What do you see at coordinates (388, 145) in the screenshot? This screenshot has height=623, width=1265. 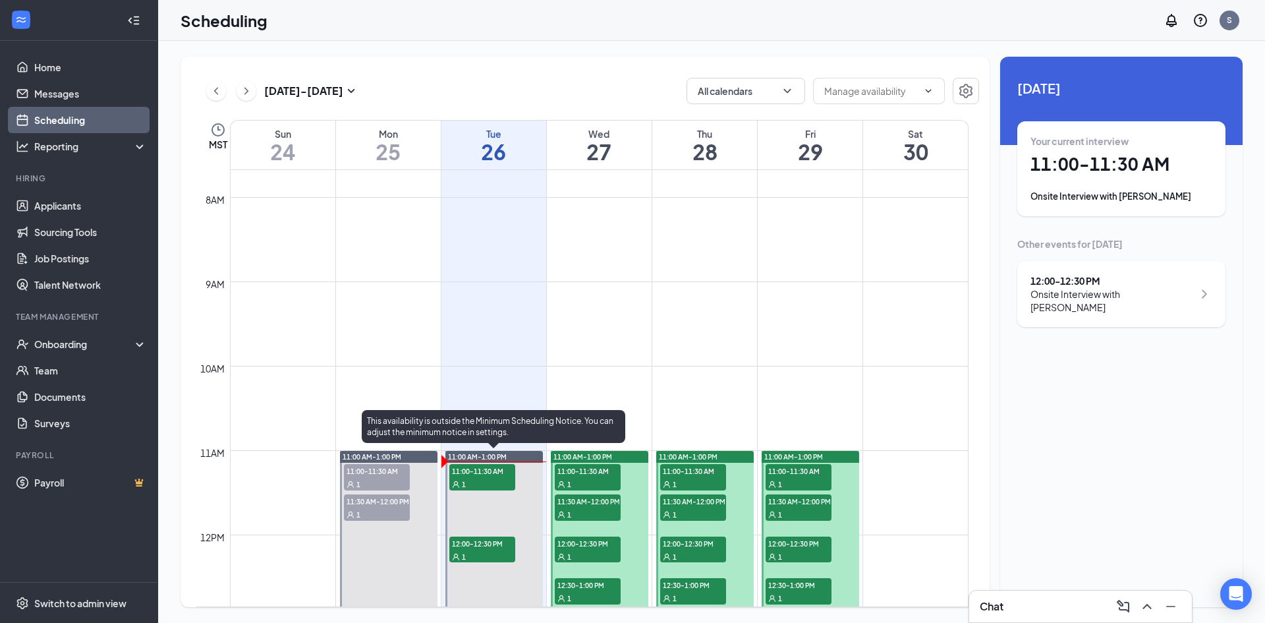 I see `a: August 25, 2025` at bounding box center [388, 145].